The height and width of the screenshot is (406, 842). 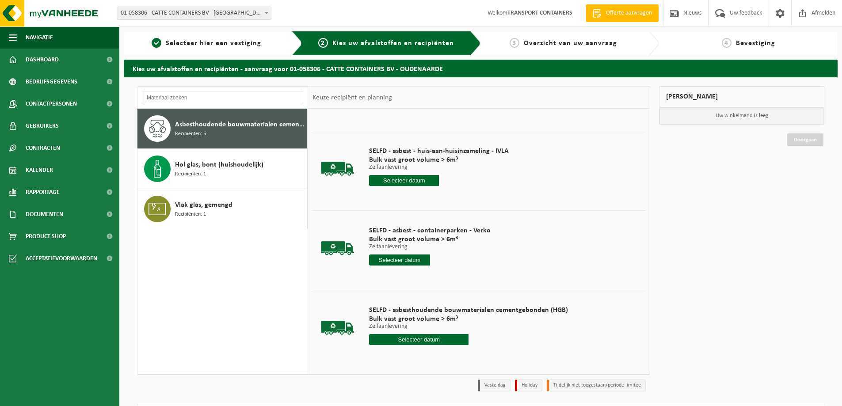 What do you see at coordinates (214, 43) in the screenshot?
I see `span: Selecteer hier een vestiging` at bounding box center [214, 43].